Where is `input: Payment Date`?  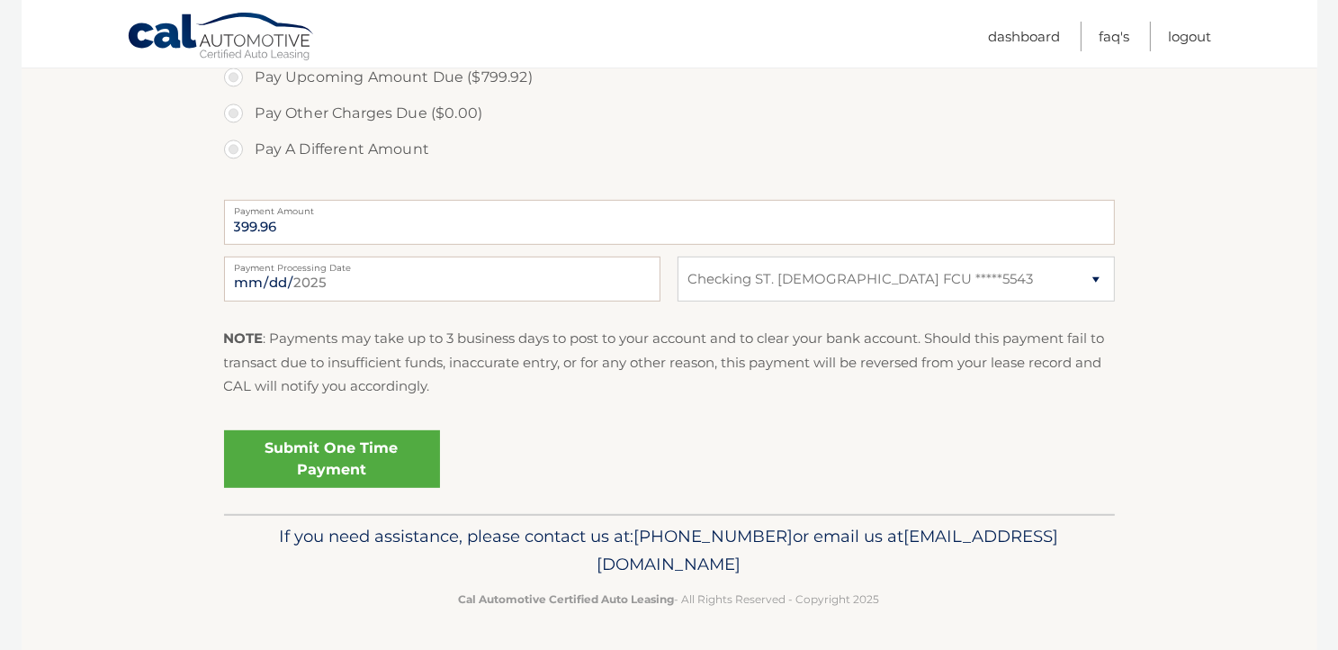
input: Payment Date is located at coordinates (442, 279).